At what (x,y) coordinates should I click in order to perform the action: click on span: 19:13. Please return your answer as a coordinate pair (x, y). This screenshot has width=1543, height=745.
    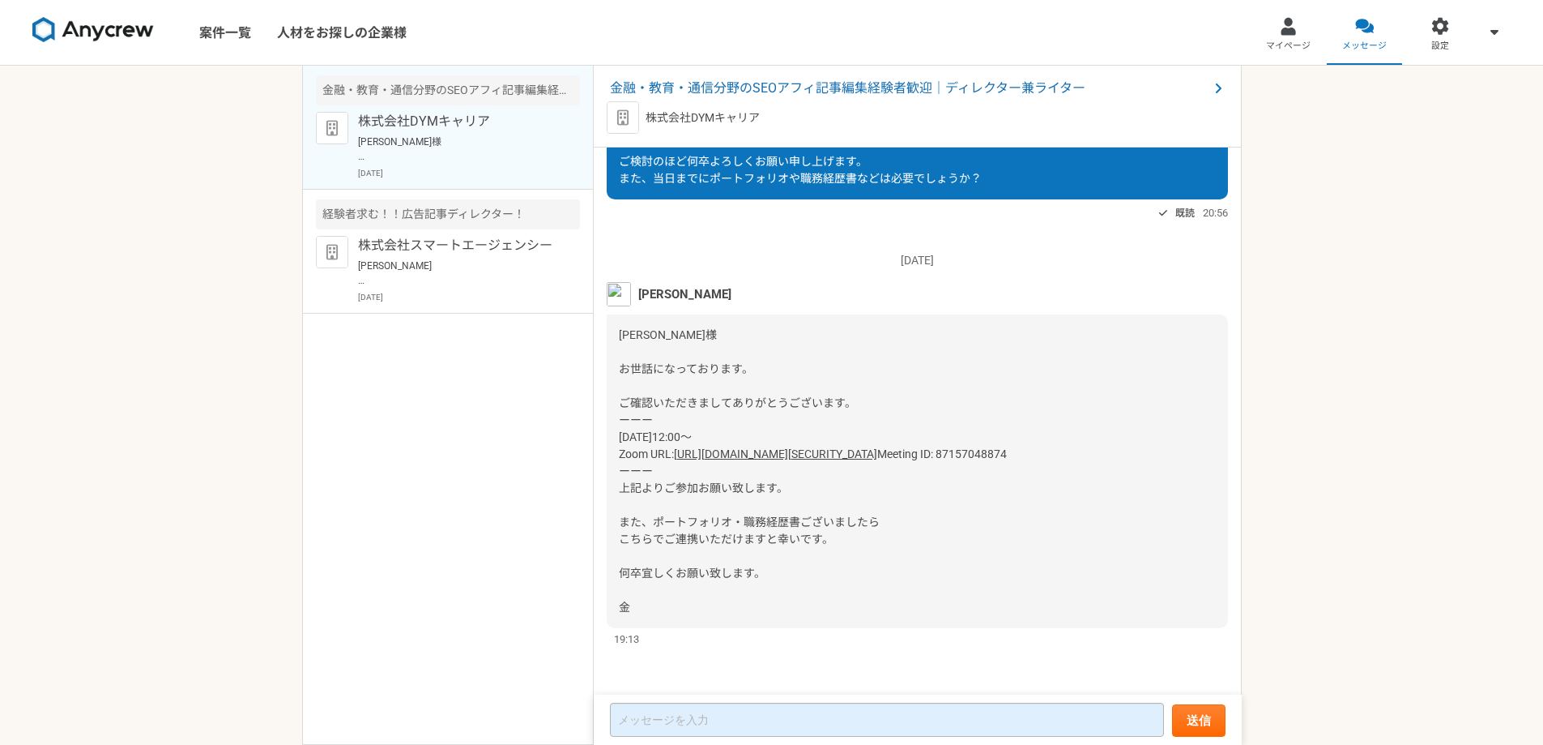
    Looking at the image, I should click on (626, 638).